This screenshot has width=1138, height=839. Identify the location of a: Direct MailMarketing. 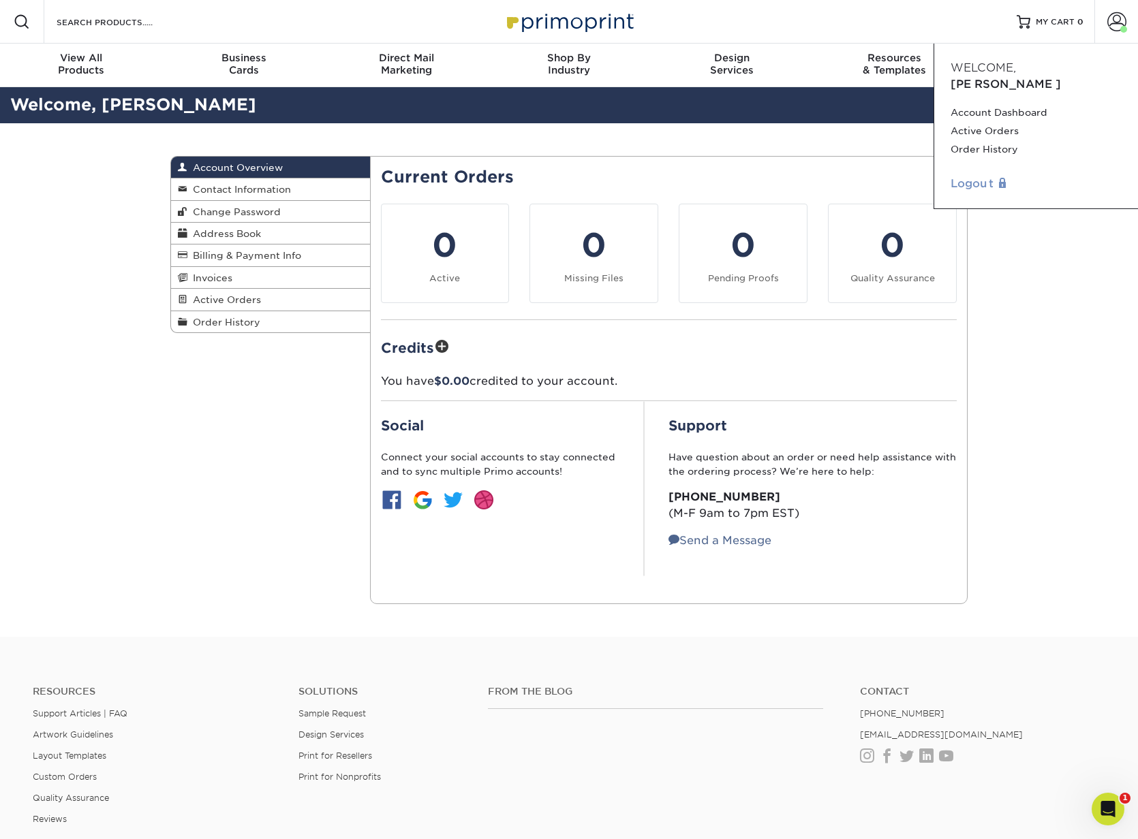
(406, 65).